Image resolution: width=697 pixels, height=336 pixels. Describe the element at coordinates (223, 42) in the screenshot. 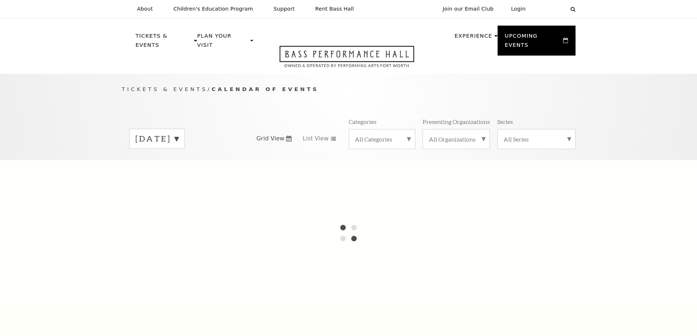

I see `p: Plan Your Visit` at that location.